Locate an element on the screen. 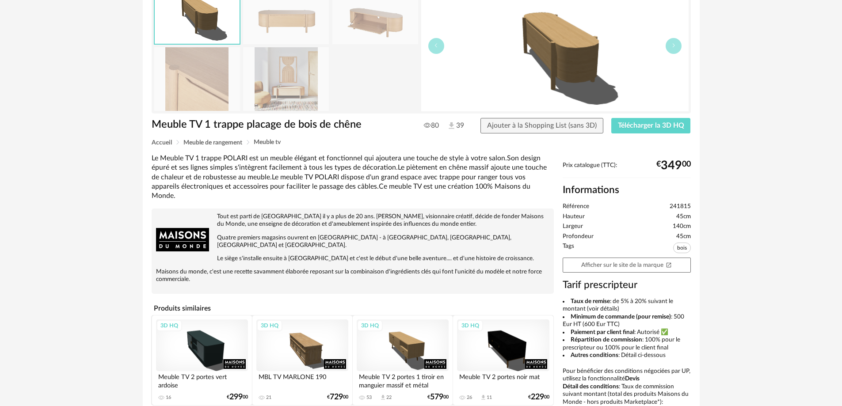 The width and height of the screenshot is (842, 406). span: Meuble de rangement is located at coordinates (213, 143).